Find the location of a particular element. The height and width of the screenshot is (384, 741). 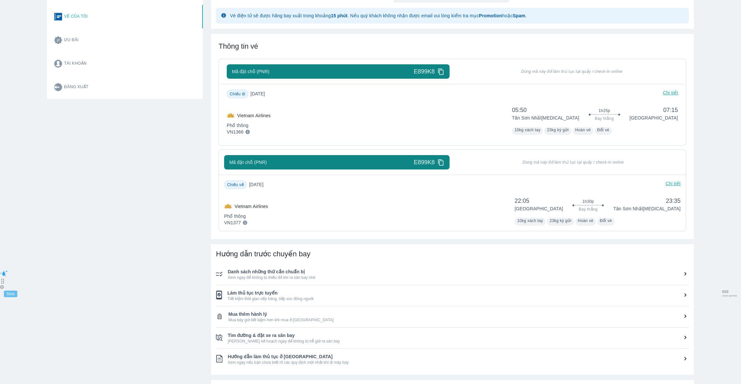

span: Mua thêm hành lý is located at coordinates (458, 314).